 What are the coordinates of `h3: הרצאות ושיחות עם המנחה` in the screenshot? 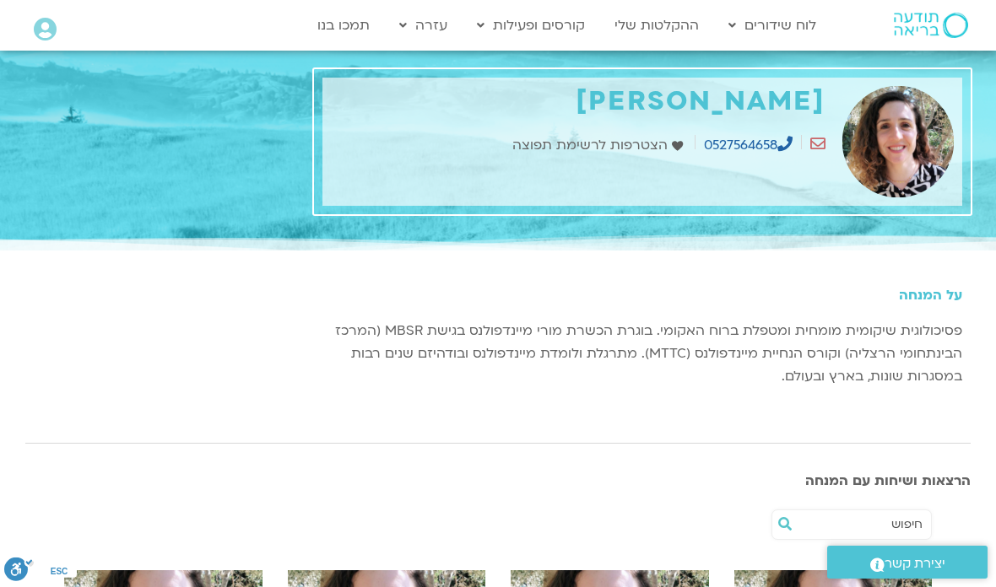 It's located at (498, 481).